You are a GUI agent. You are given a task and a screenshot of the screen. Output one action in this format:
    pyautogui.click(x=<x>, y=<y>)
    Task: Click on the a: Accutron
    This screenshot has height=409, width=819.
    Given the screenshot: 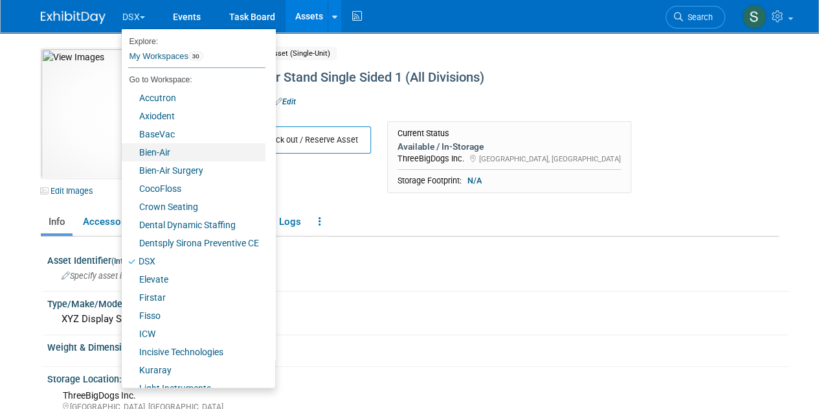 What is the action you would take?
    pyautogui.click(x=194, y=98)
    